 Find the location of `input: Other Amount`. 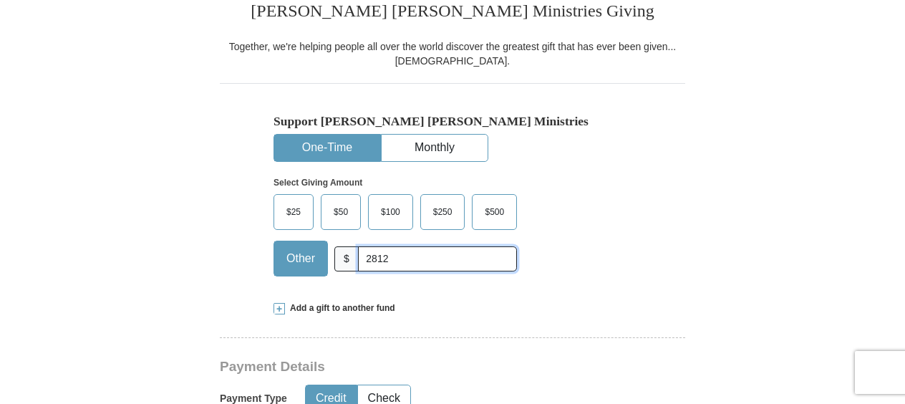

input: Other Amount is located at coordinates (437, 258).